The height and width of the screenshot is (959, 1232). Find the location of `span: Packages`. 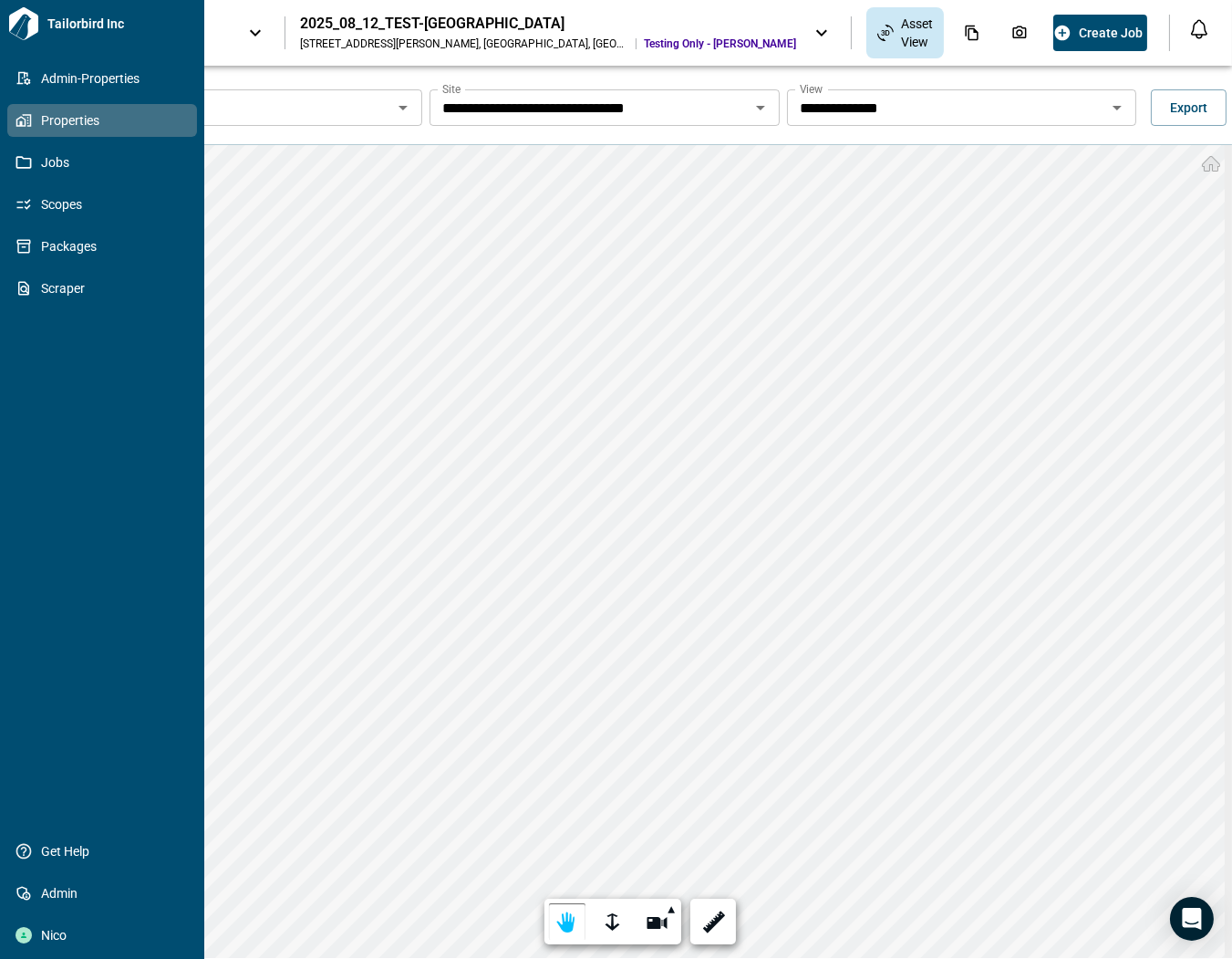

span: Packages is located at coordinates (106, 246).